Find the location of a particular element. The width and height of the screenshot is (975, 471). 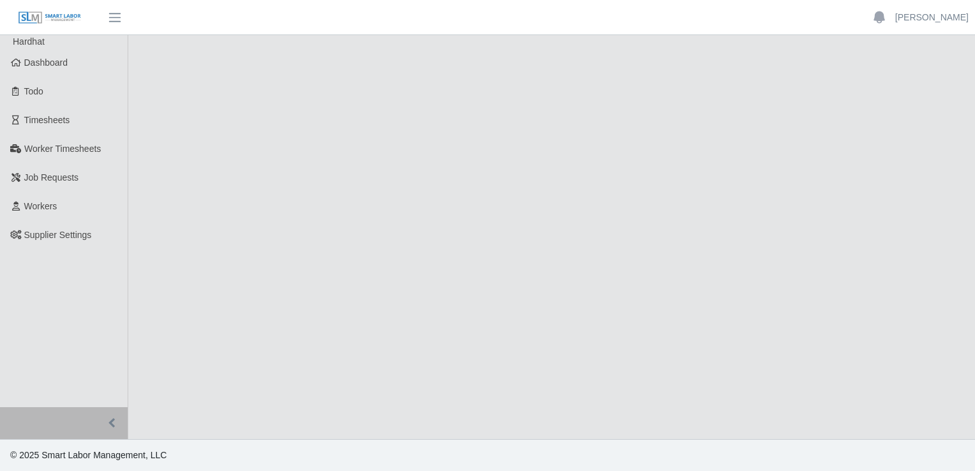

span: Hardhat is located at coordinates (29, 41).